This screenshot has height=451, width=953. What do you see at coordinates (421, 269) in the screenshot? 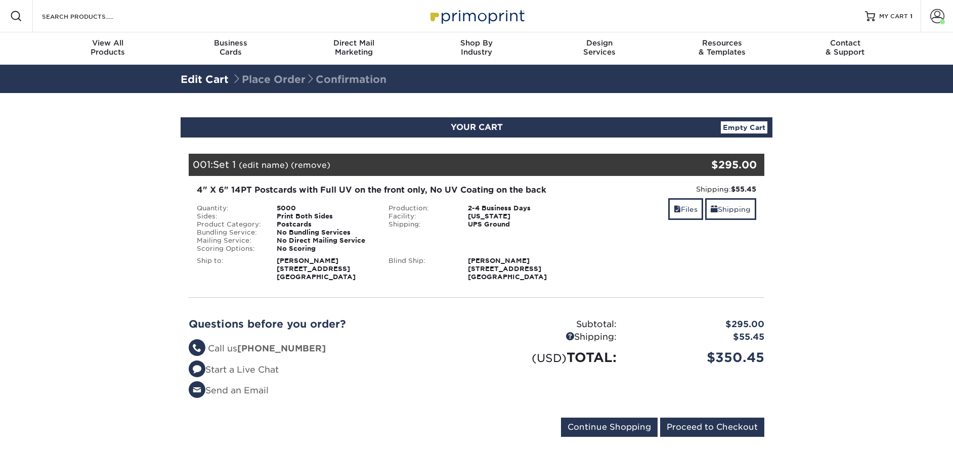
I see `div: Blind Ship:` at bounding box center [421, 269].